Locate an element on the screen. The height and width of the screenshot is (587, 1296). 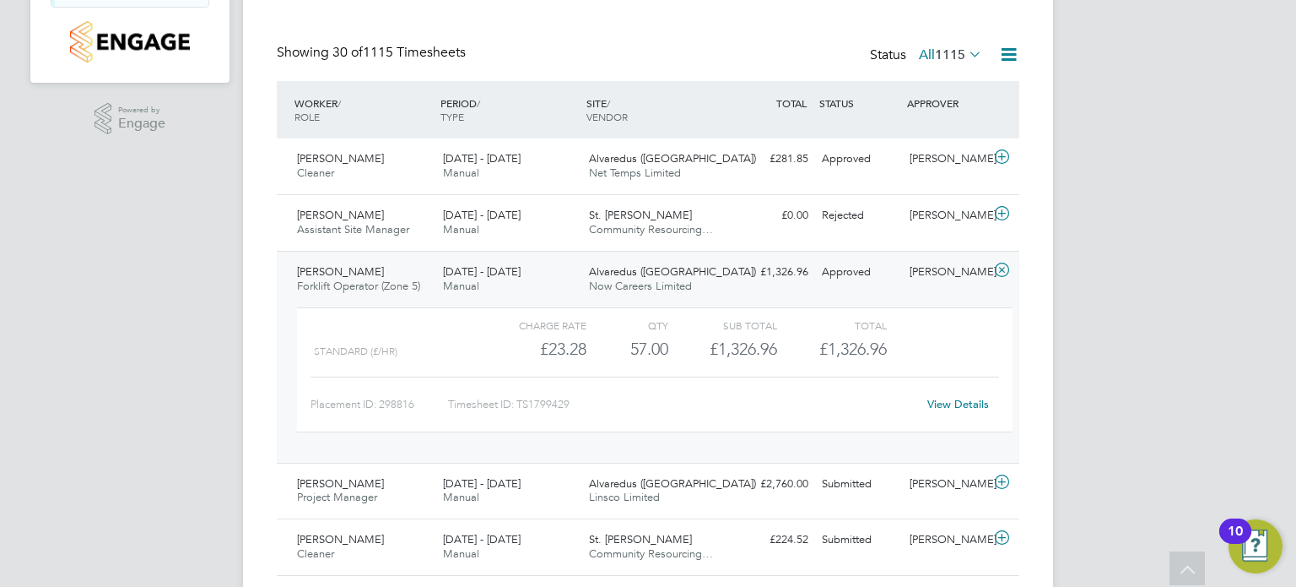
div: Rejected is located at coordinates (859, 215).